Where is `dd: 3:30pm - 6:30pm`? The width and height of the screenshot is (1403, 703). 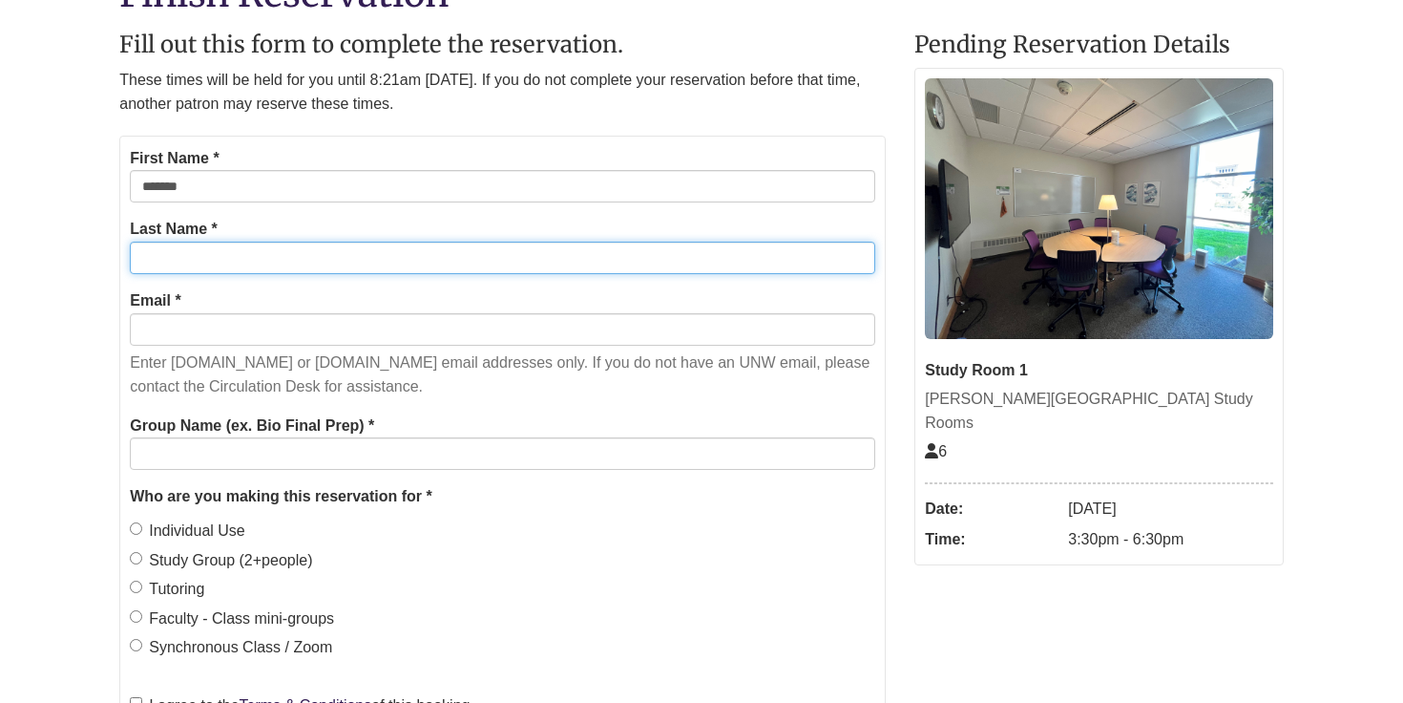
dd: 3:30pm - 6:30pm is located at coordinates (1170, 539).